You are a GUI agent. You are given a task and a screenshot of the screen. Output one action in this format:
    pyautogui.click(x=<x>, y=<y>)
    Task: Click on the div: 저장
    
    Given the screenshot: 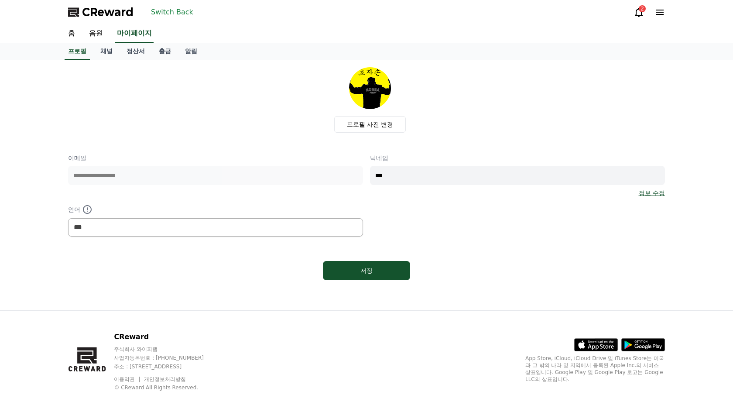 What is the action you would take?
    pyautogui.click(x=367, y=271)
    